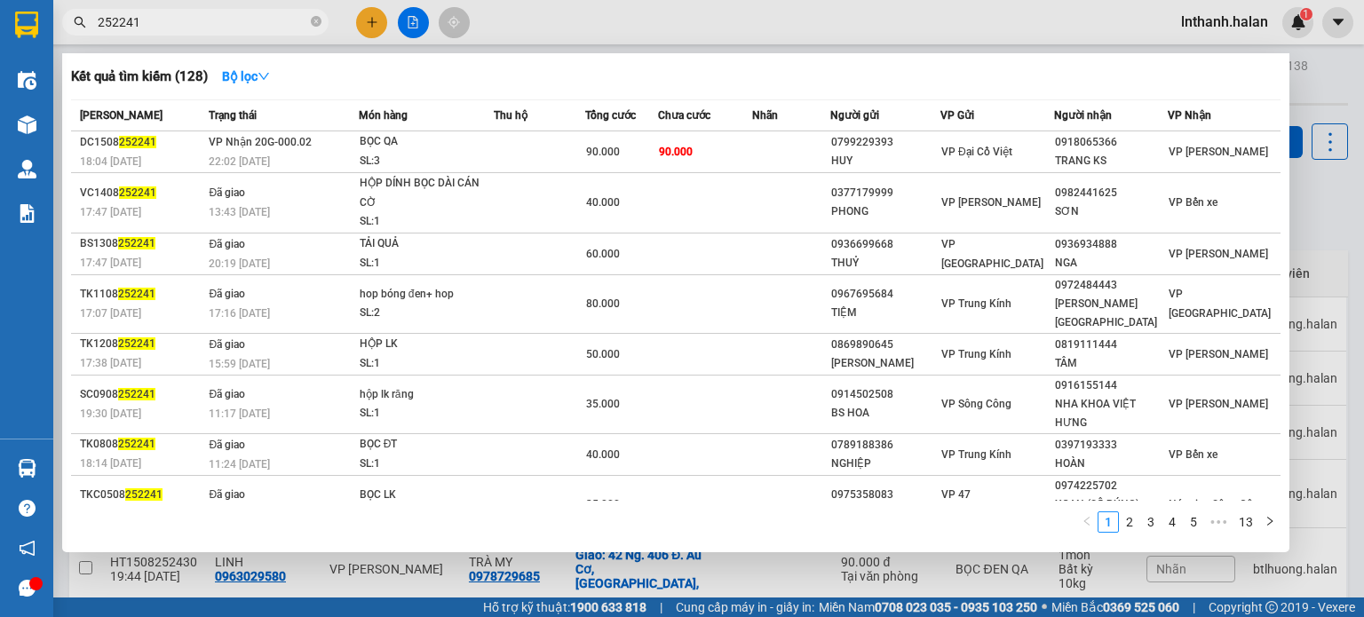 The height and width of the screenshot is (617, 1364). I want to click on div: DC1508, so click(141, 142).